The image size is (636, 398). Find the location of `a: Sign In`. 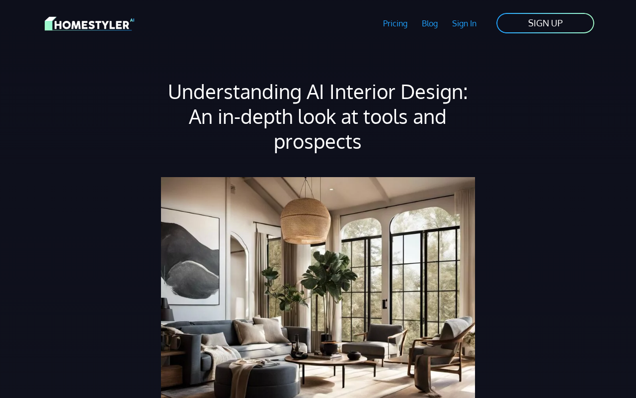

a: Sign In is located at coordinates (464, 23).